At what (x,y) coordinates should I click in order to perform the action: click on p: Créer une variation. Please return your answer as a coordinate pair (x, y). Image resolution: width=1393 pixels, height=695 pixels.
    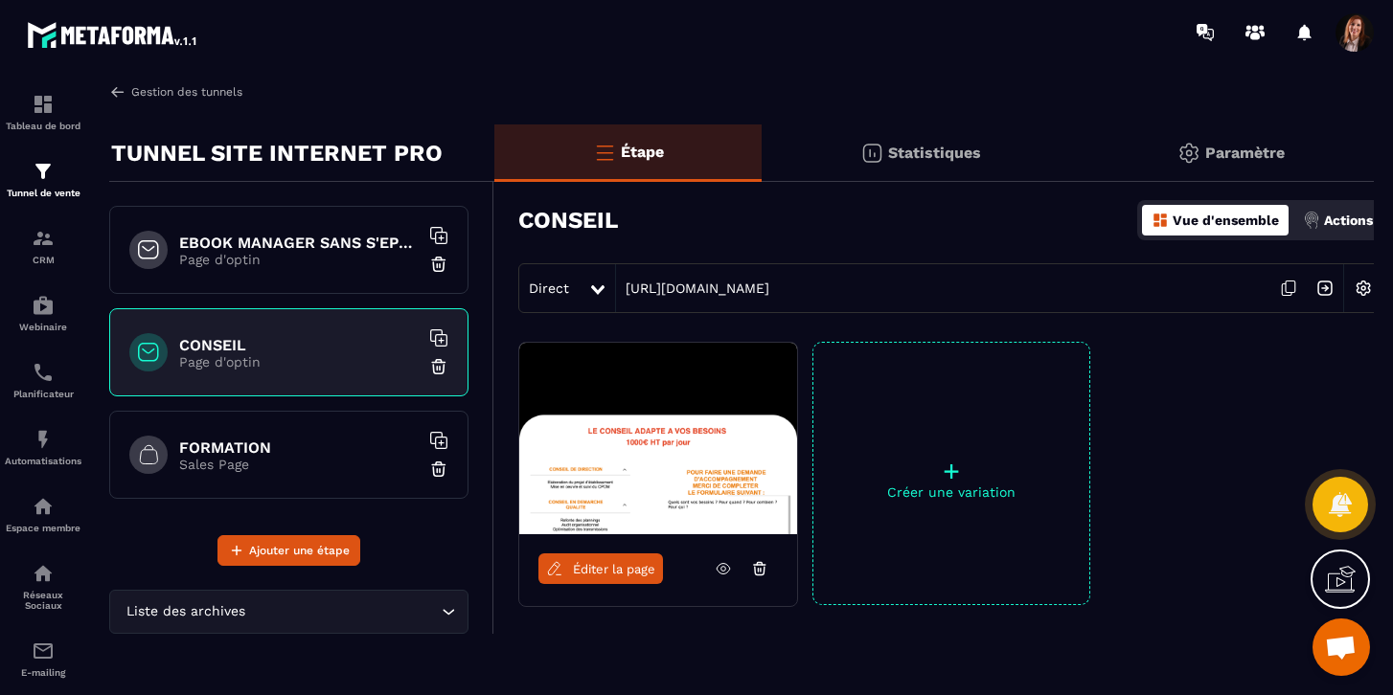
    Looking at the image, I should click on (951, 492).